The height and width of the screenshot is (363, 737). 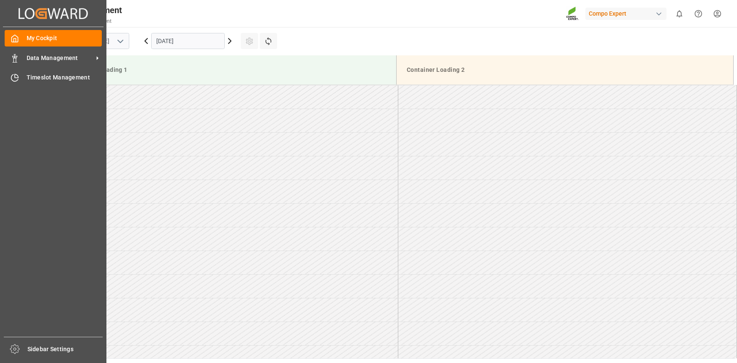 What do you see at coordinates (120, 41) in the screenshot?
I see `button: open menu` at bounding box center [120, 41].